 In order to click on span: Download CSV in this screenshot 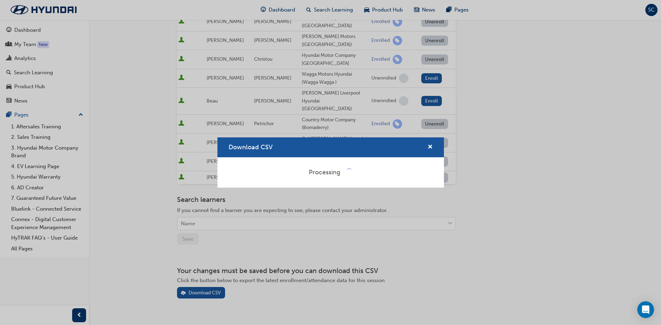, I will do `click(251, 147)`.